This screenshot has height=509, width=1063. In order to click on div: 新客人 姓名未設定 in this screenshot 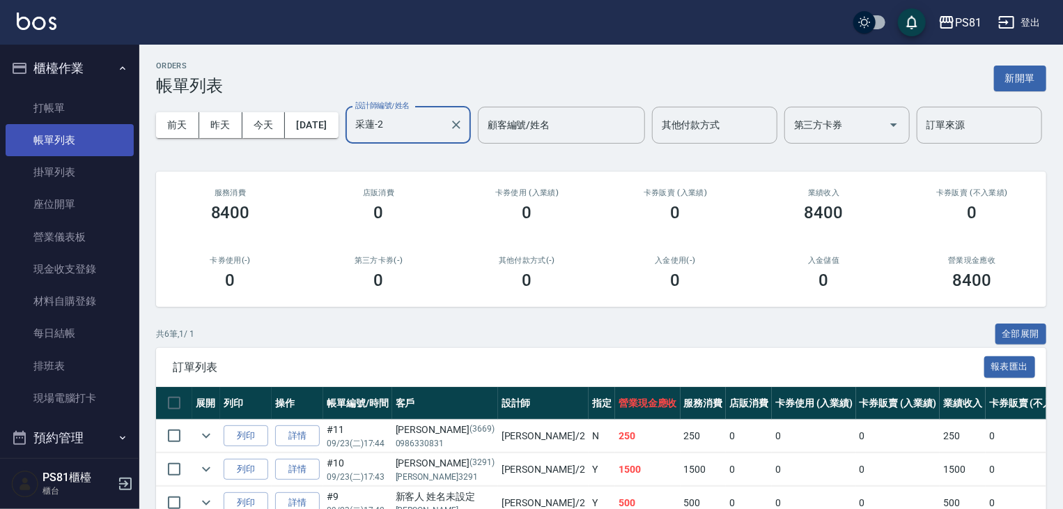, I will do `click(445, 496)`.